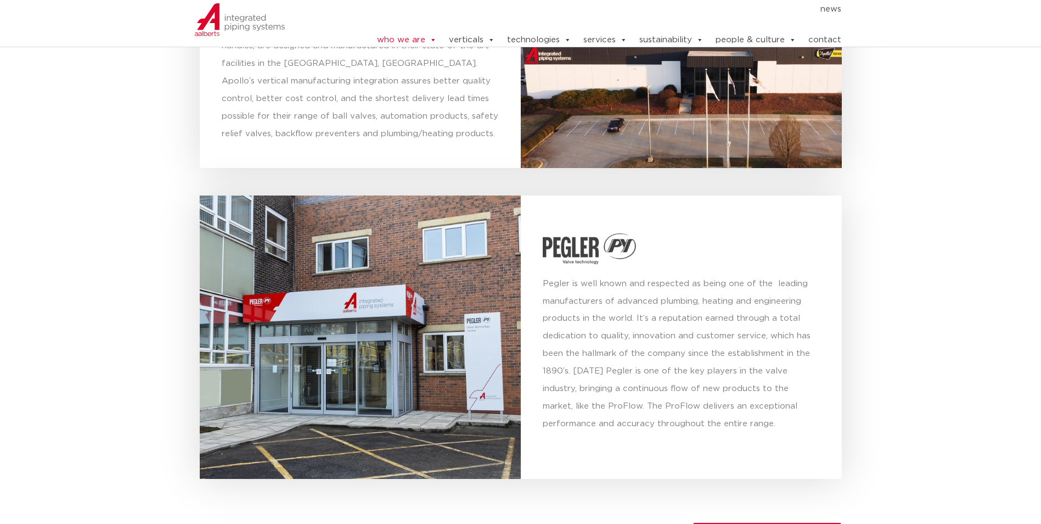 Image resolution: width=1041 pixels, height=524 pixels. Describe the element at coordinates (831, 9) in the screenshot. I see `a: news` at that location.